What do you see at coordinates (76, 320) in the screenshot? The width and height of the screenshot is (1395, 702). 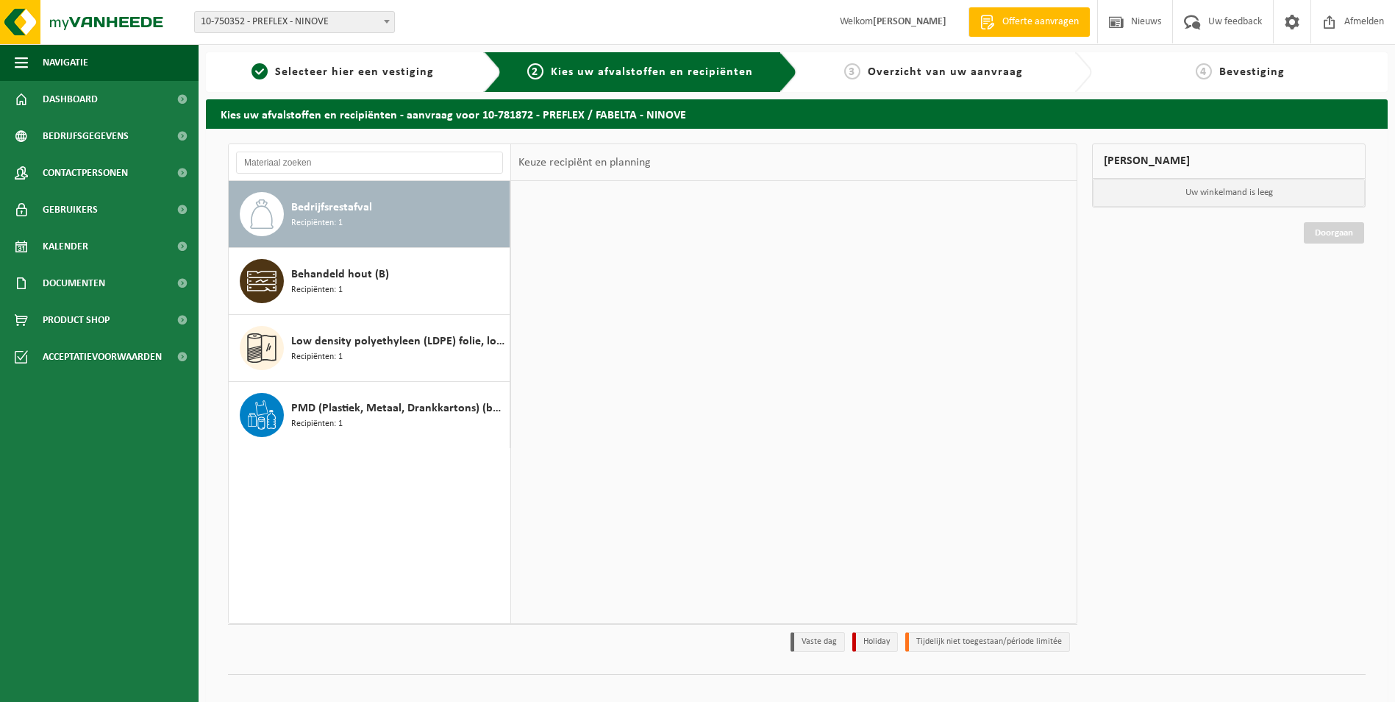 I see `span: Product Shop` at bounding box center [76, 320].